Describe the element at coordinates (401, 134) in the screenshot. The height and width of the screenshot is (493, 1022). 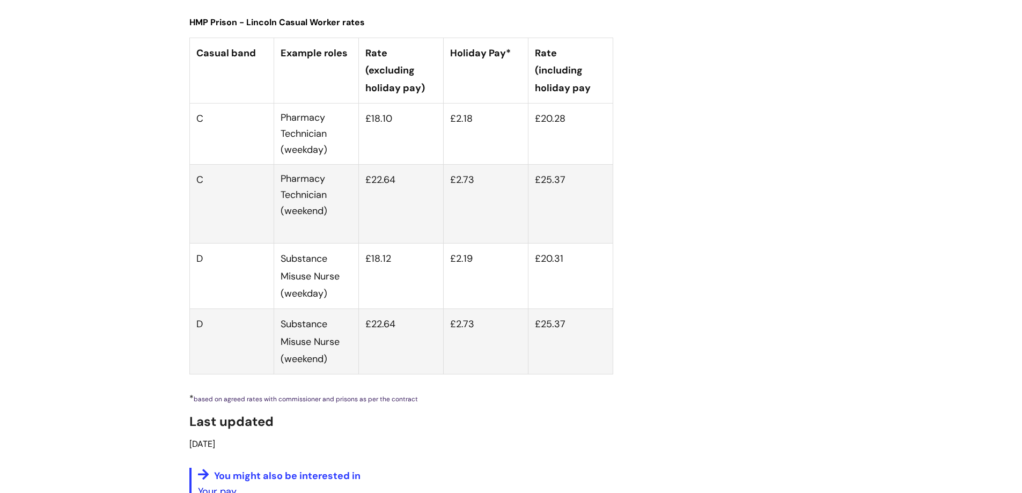
I see `td: £18.10` at that location.